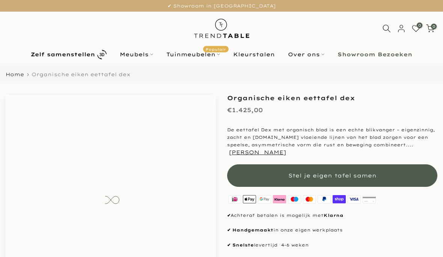 This screenshot has height=257, width=443. I want to click on img: klarna, so click(279, 199).